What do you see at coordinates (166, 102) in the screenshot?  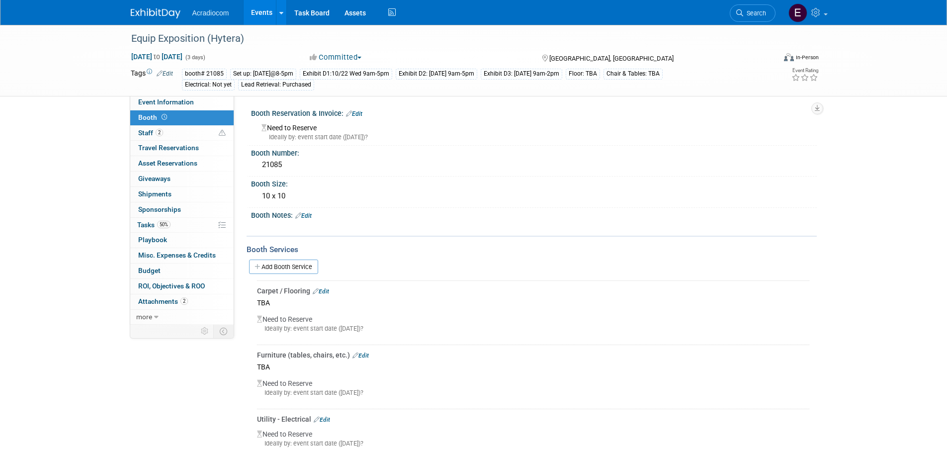 I see `span: Event Information` at bounding box center [166, 102].